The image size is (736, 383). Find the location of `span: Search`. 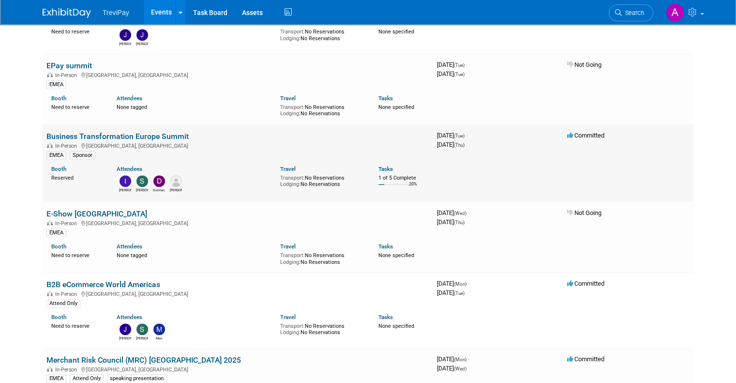

span: Search is located at coordinates (633, 13).